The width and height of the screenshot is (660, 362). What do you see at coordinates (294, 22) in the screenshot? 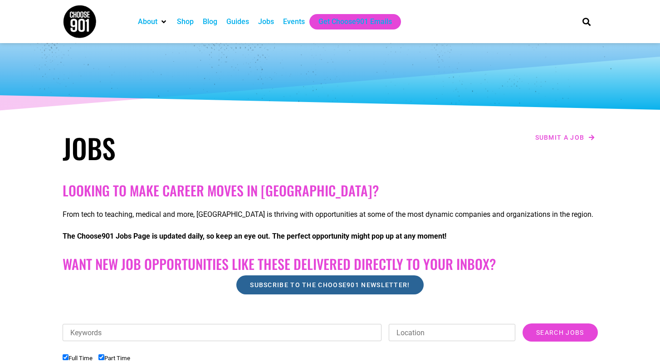
I see `a: Events` at bounding box center [294, 22].